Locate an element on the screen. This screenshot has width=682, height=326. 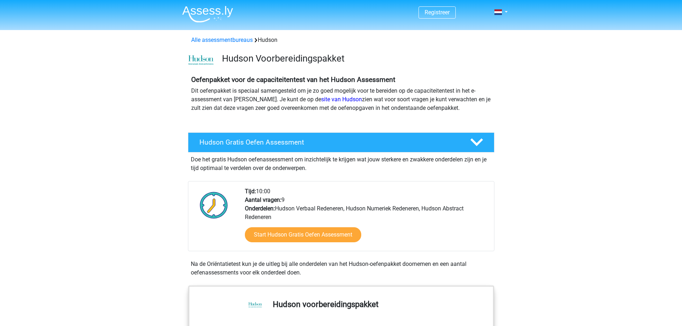
b: Aantal vragen: is located at coordinates (263, 200).